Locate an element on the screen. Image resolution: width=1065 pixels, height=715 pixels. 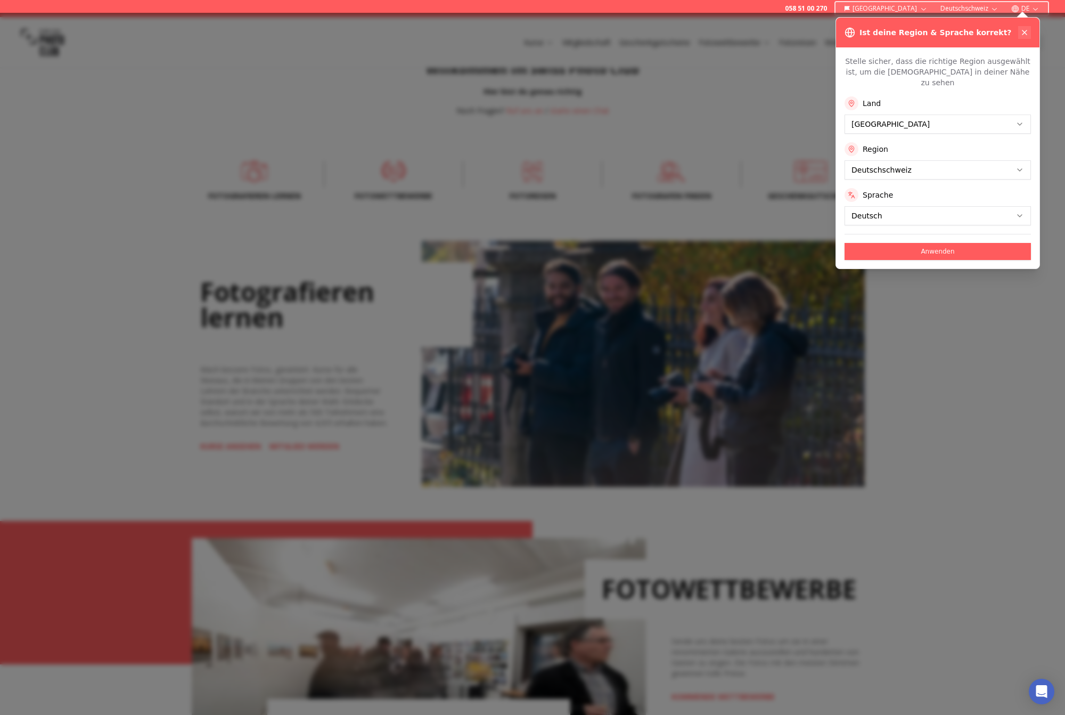
a: 058 51 00 270 is located at coordinates (806, 9).